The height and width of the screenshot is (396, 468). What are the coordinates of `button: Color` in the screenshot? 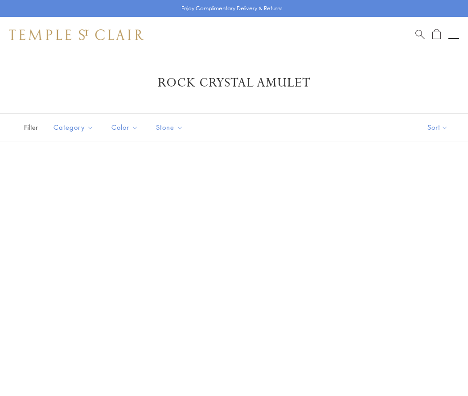 It's located at (125, 127).